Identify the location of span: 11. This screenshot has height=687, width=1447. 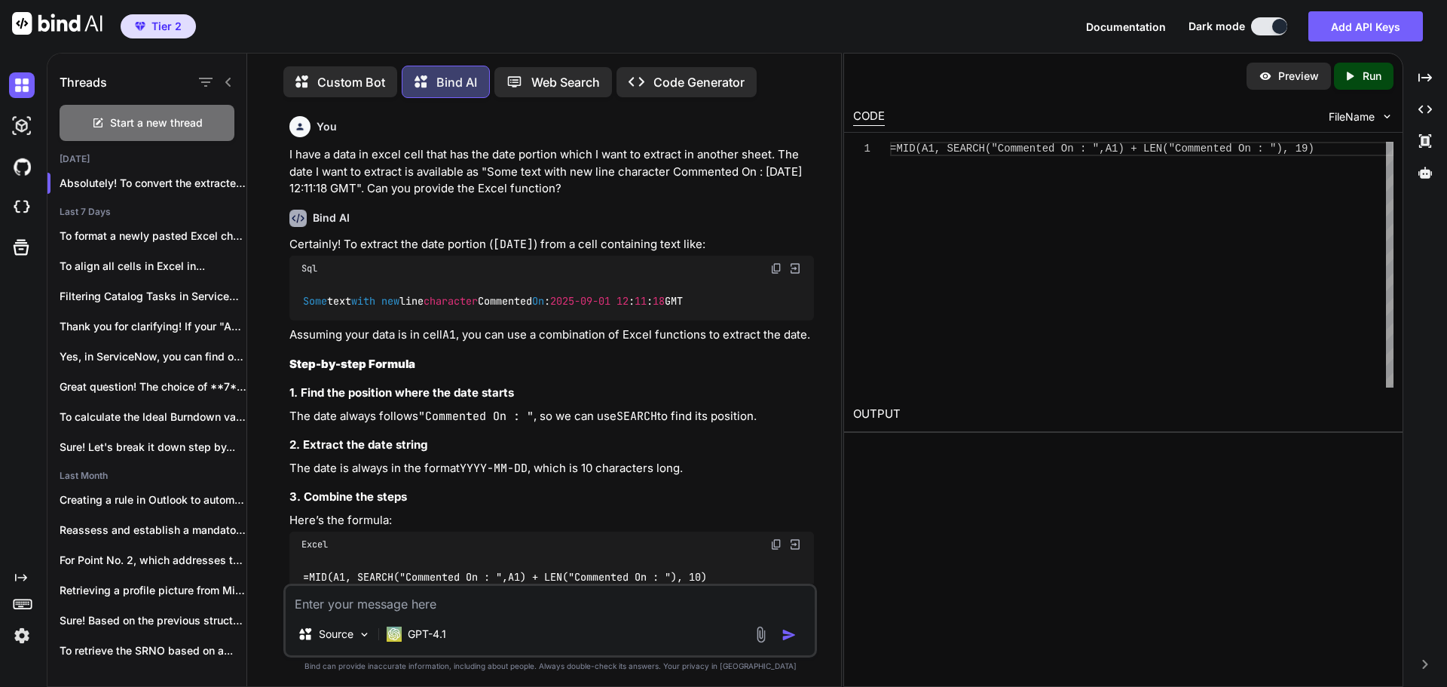
(641, 301).